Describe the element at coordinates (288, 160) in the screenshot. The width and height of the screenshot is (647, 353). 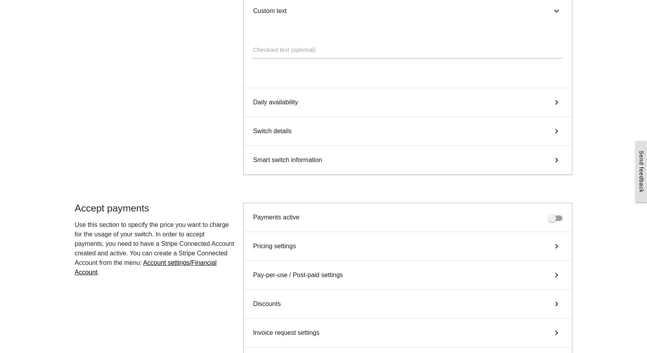
I see `span: Smart switch information` at that location.